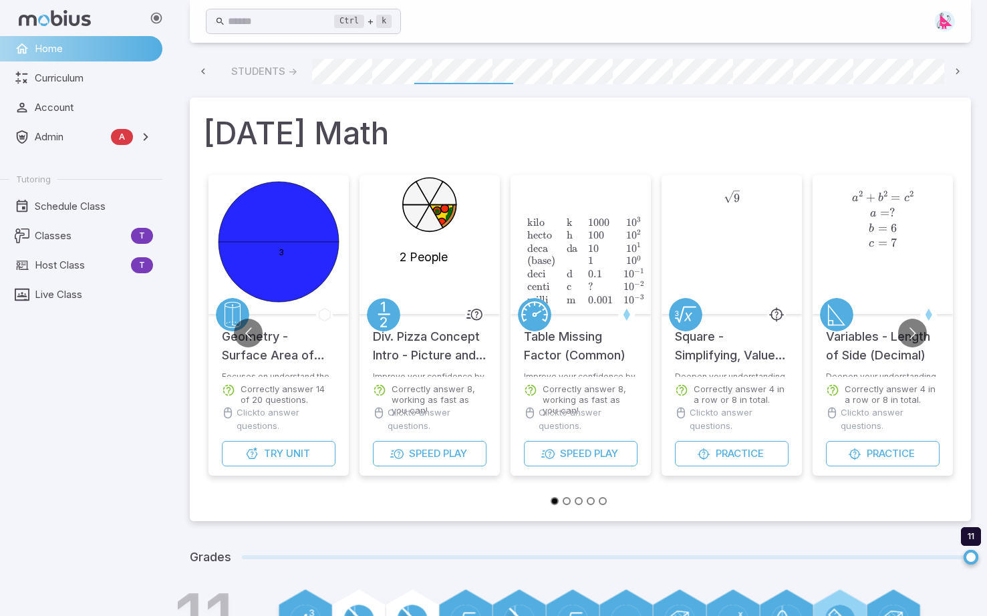  Describe the element at coordinates (279, 454) in the screenshot. I see `button: TryUnit` at that location.